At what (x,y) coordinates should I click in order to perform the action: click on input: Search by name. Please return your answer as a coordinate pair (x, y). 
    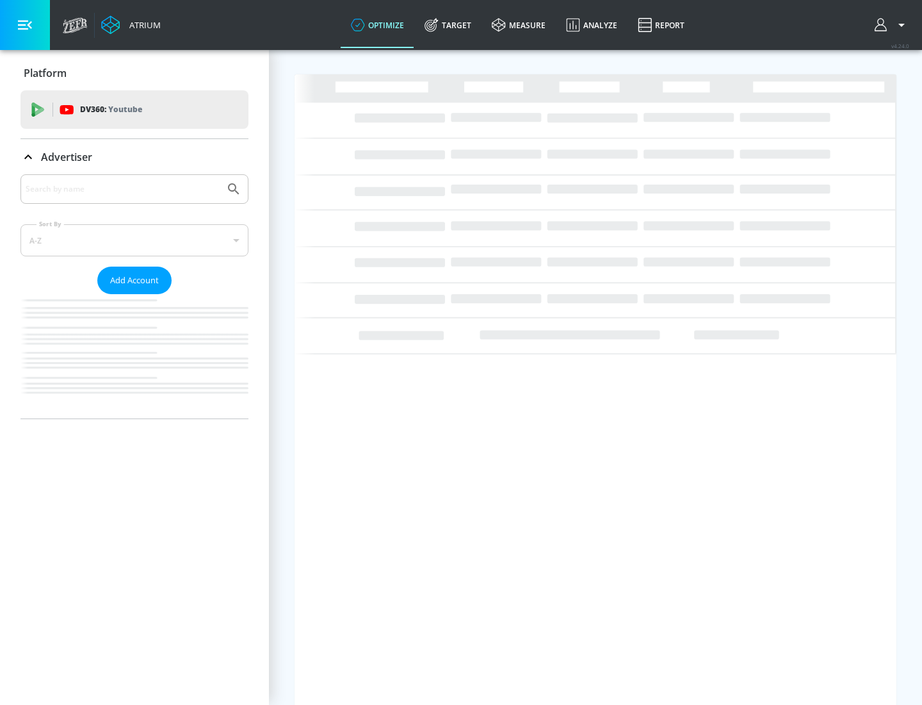
    Looking at the image, I should click on (122, 189).